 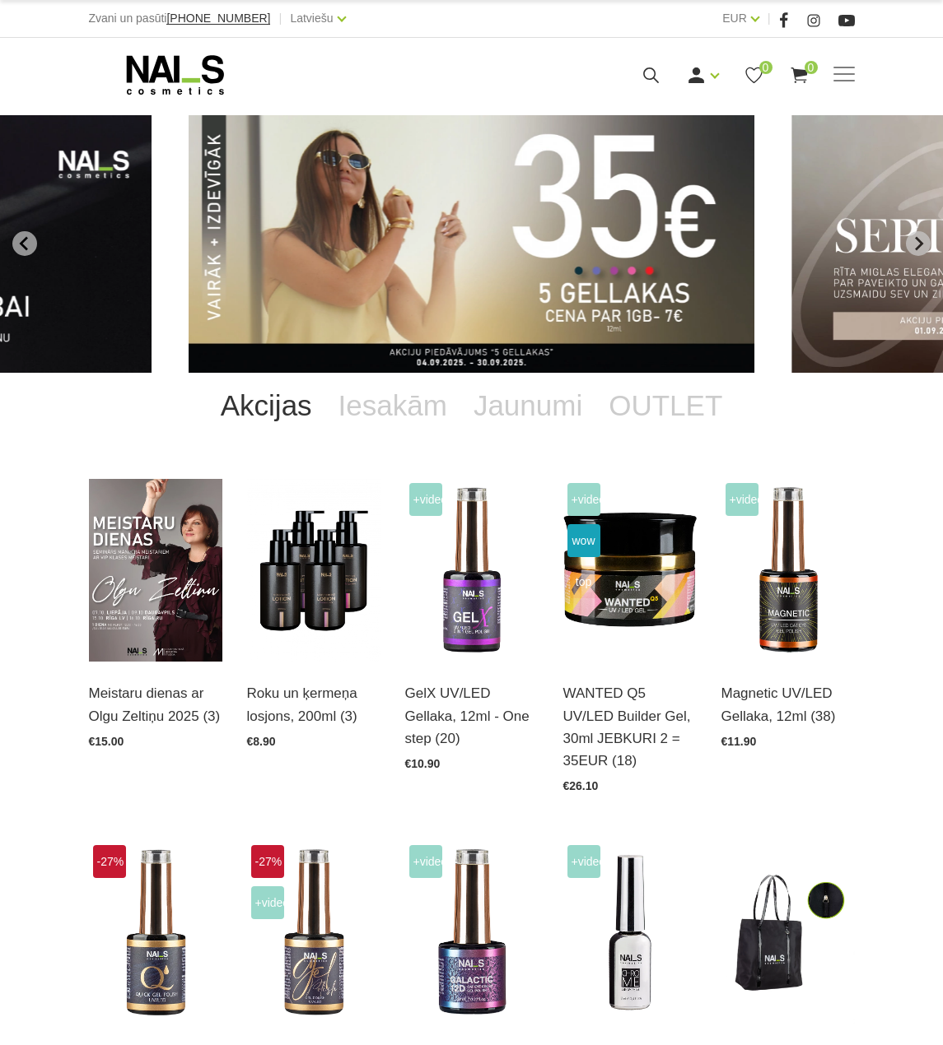 What do you see at coordinates (266, 406) in the screenshot?
I see `a: Akcijas` at bounding box center [266, 406].